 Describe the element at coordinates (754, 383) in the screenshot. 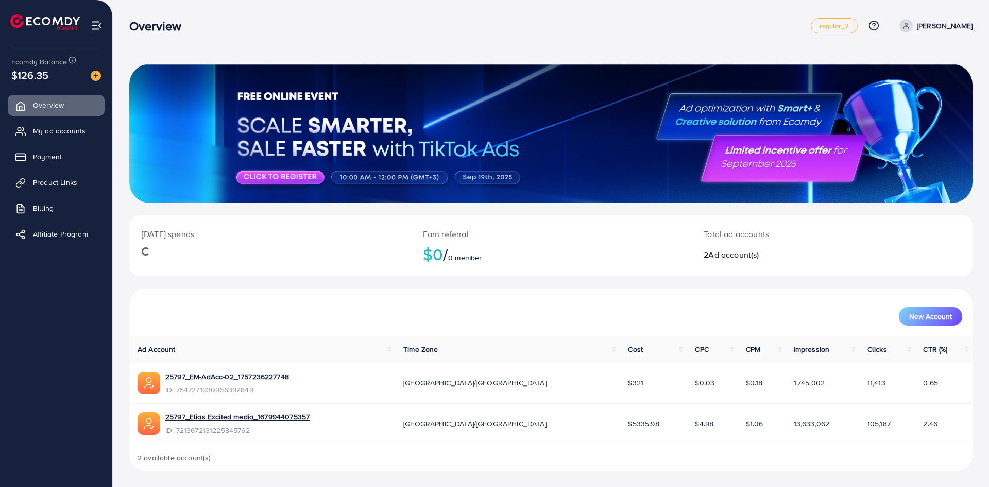

I see `span: $0.18` at that location.